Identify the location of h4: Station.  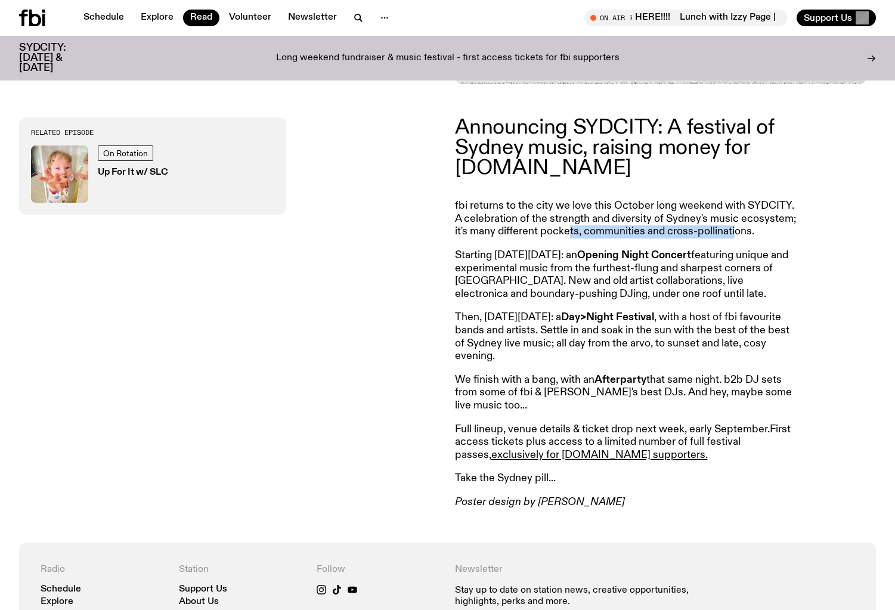
(241, 569).